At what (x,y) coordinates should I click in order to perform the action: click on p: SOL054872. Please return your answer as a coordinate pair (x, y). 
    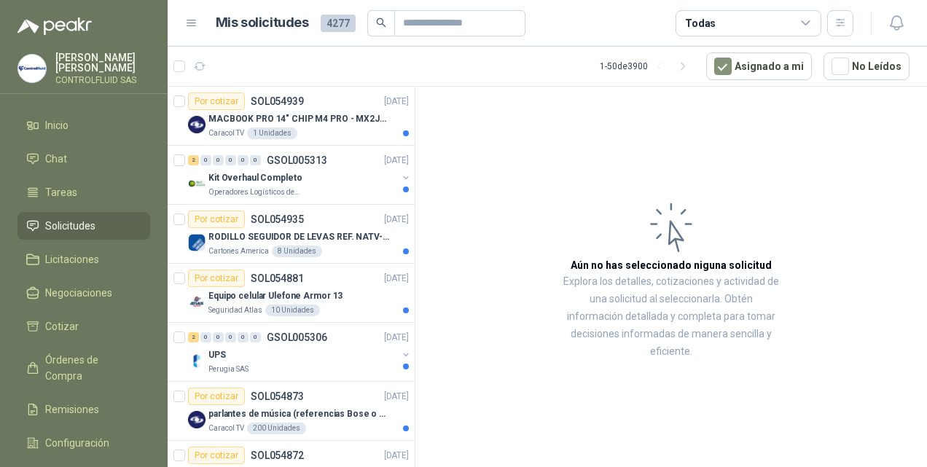
    Looking at the image, I should click on (277, 456).